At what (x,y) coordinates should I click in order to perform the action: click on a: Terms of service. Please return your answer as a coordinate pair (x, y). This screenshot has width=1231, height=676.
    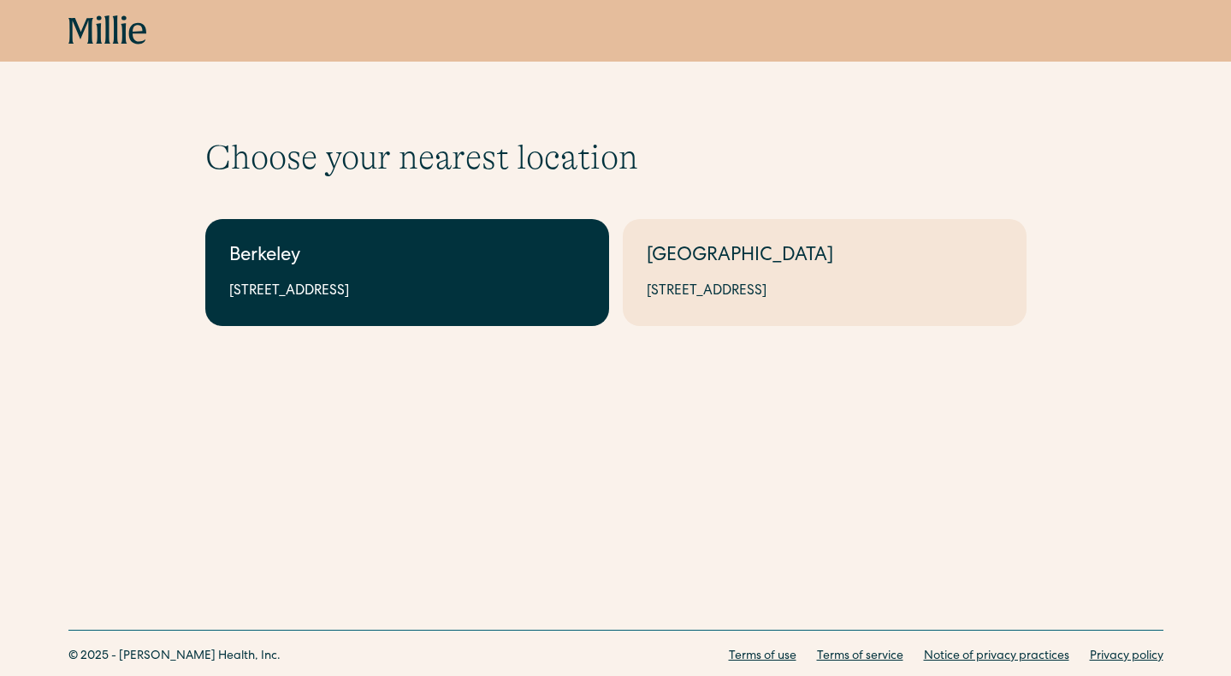
    Looking at the image, I should click on (859, 656).